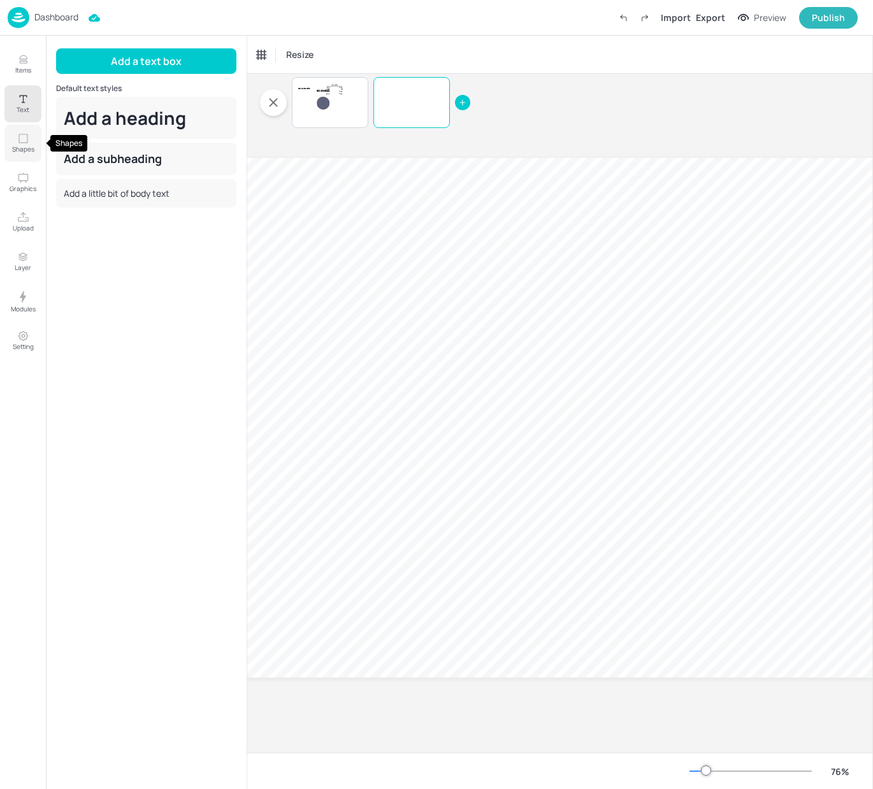  Describe the element at coordinates (675, 17) in the screenshot. I see `div: Import` at that location.